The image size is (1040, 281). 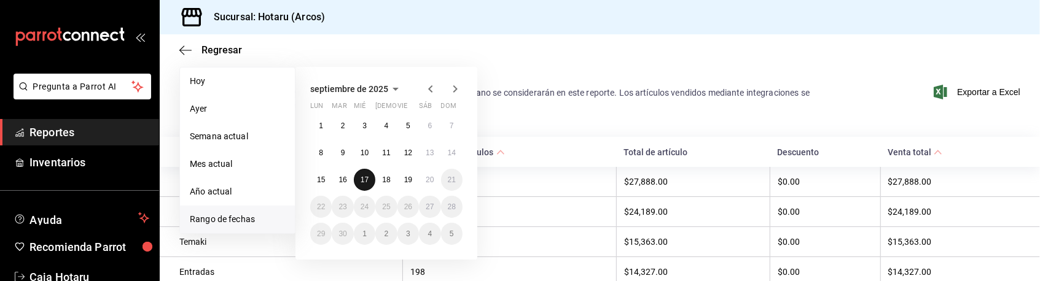 I want to click on abbr: jueves, so click(x=412, y=108).